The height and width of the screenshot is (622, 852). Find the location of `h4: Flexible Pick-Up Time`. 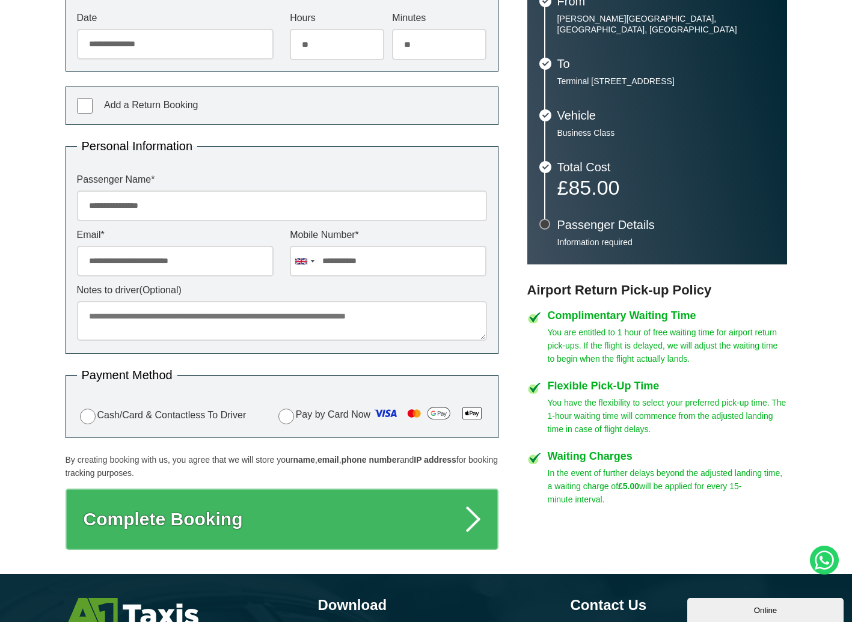

h4: Flexible Pick-Up Time is located at coordinates (668, 386).